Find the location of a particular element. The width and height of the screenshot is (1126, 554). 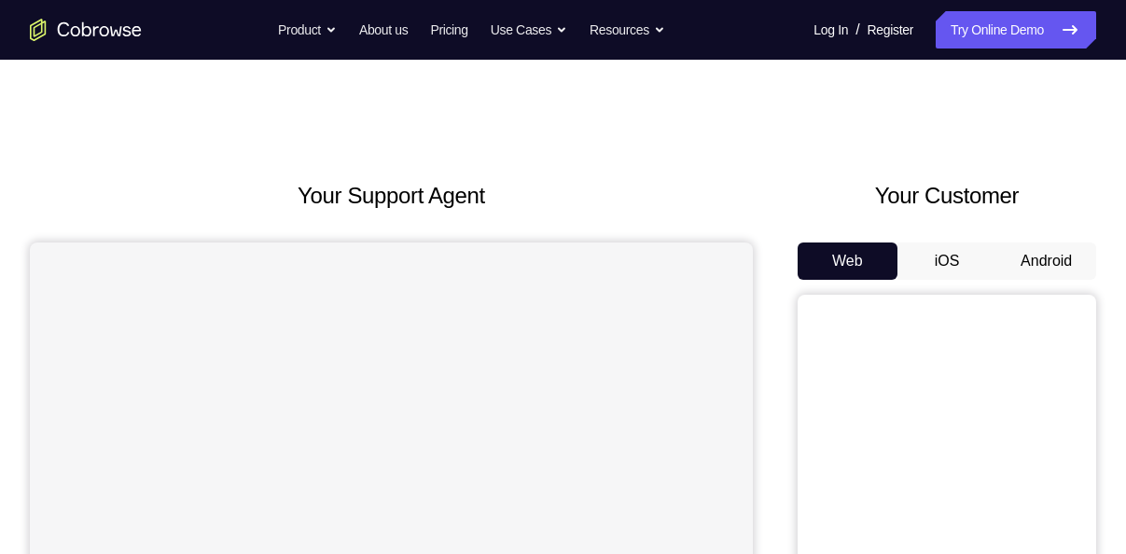

button: Use Cases is located at coordinates (529, 30).